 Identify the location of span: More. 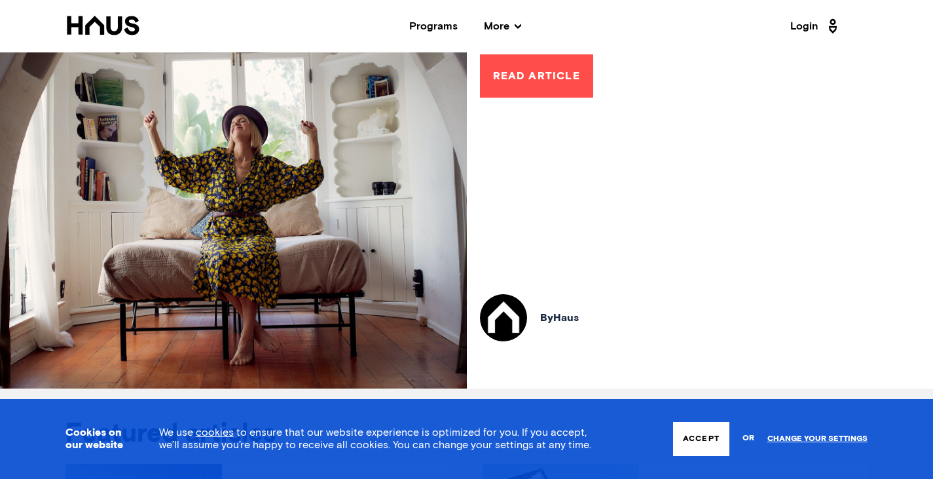
(502, 26).